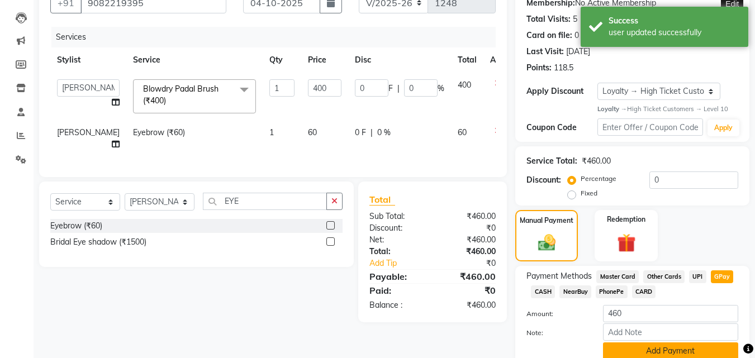 This screenshot has height=358, width=755. Describe the element at coordinates (577, 35) in the screenshot. I see `div: 0` at that location.